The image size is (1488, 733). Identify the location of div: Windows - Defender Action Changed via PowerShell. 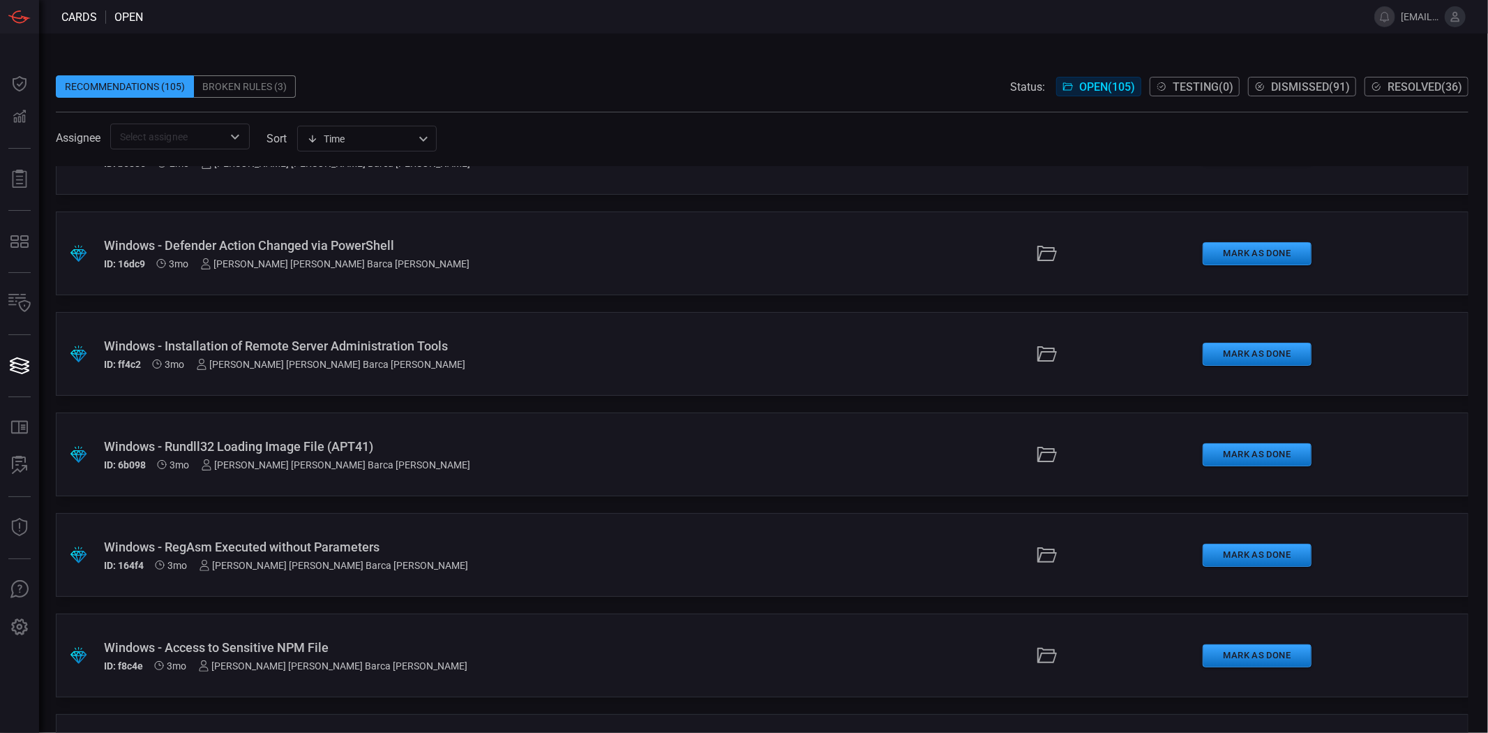
(363, 245).